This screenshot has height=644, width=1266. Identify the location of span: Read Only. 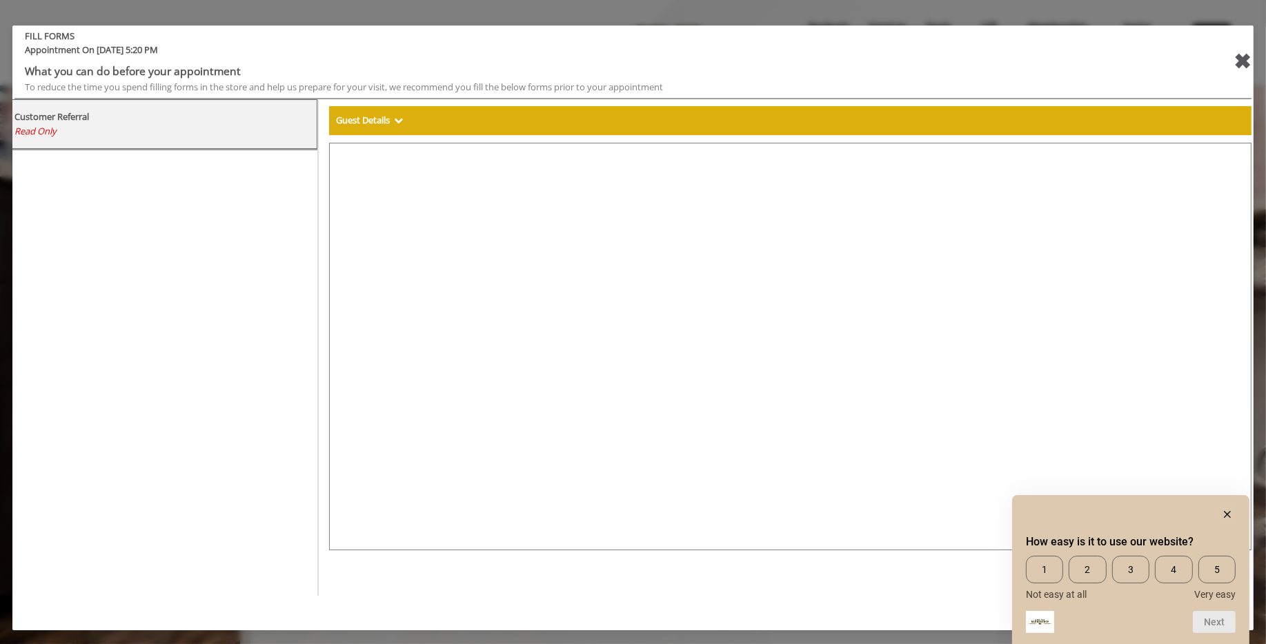
(35, 131).